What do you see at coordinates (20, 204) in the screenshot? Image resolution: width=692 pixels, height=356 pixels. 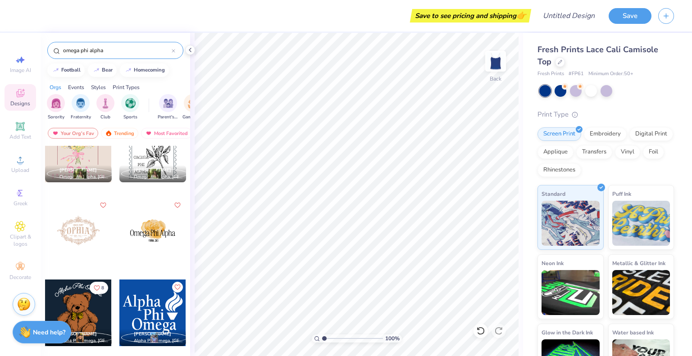 I see `span: Greek` at bounding box center [20, 204].